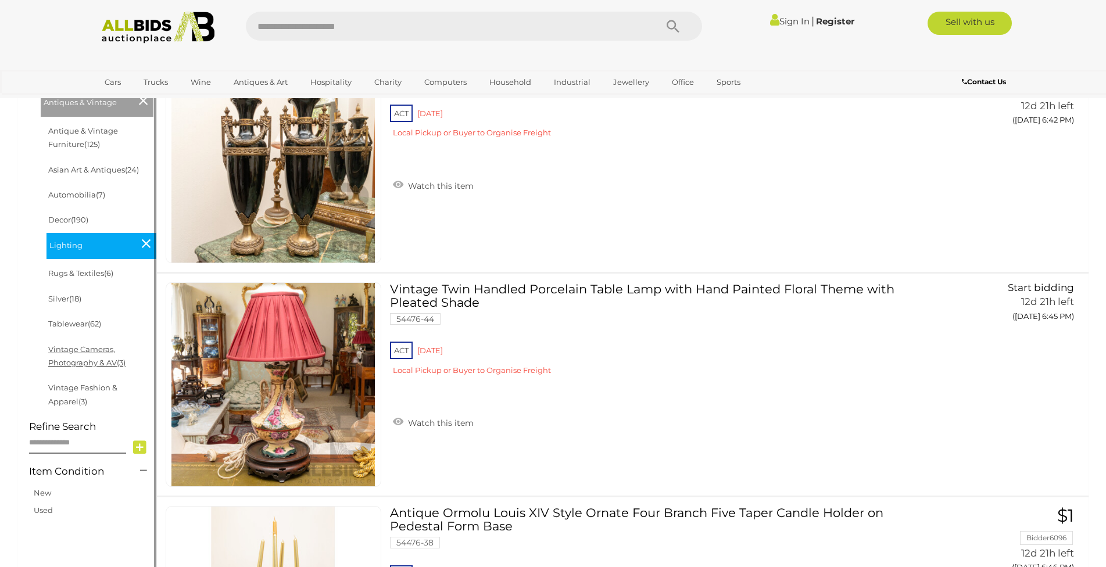 The width and height of the screenshot is (1106, 567). Describe the element at coordinates (673, 26) in the screenshot. I see `button: Search` at that location.